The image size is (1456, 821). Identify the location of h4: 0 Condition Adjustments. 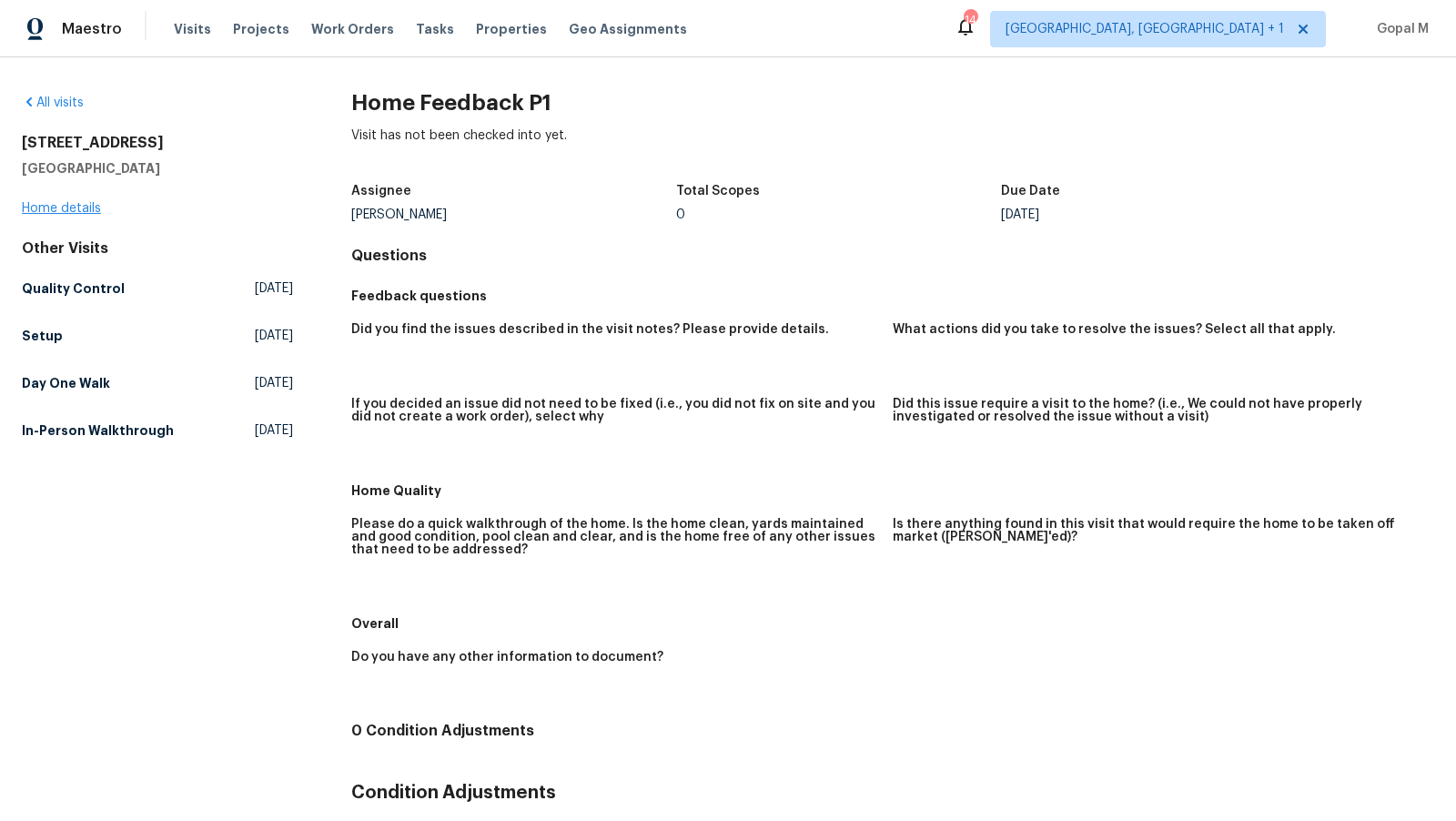
(892, 731).